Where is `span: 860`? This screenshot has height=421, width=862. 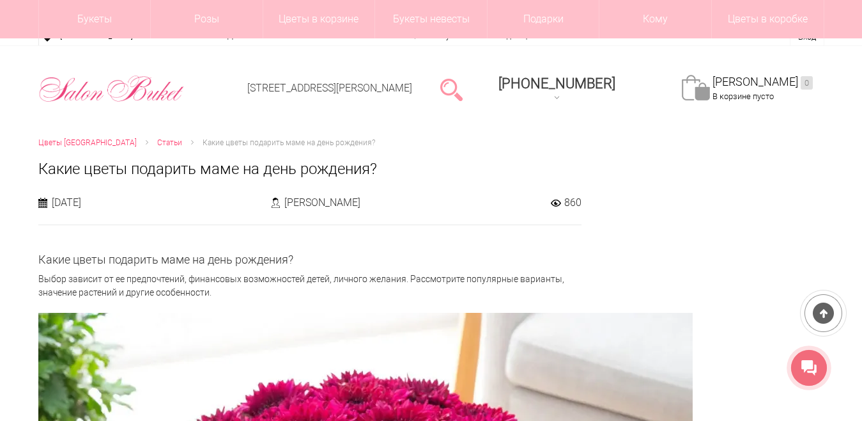
span: 860 is located at coordinates (573, 202).